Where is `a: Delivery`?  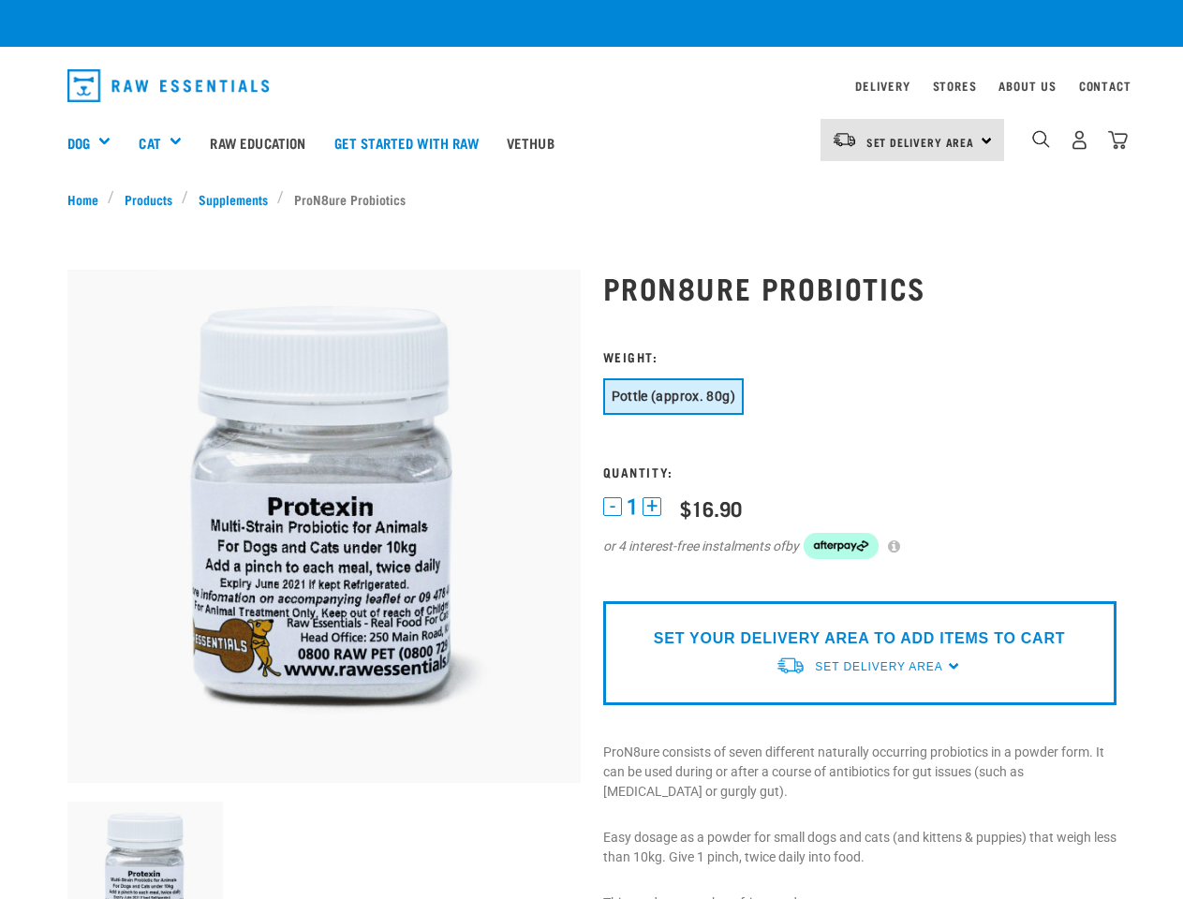
a: Delivery is located at coordinates (882, 85).